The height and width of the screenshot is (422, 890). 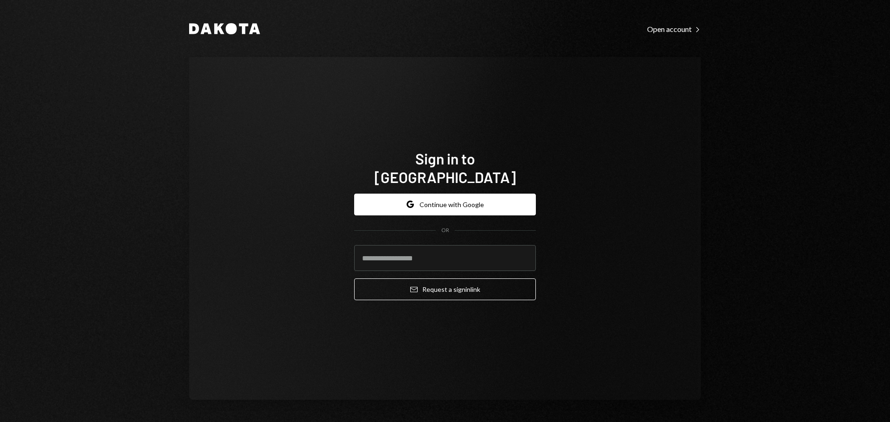 I want to click on button: Request a signinlink, so click(x=445, y=289).